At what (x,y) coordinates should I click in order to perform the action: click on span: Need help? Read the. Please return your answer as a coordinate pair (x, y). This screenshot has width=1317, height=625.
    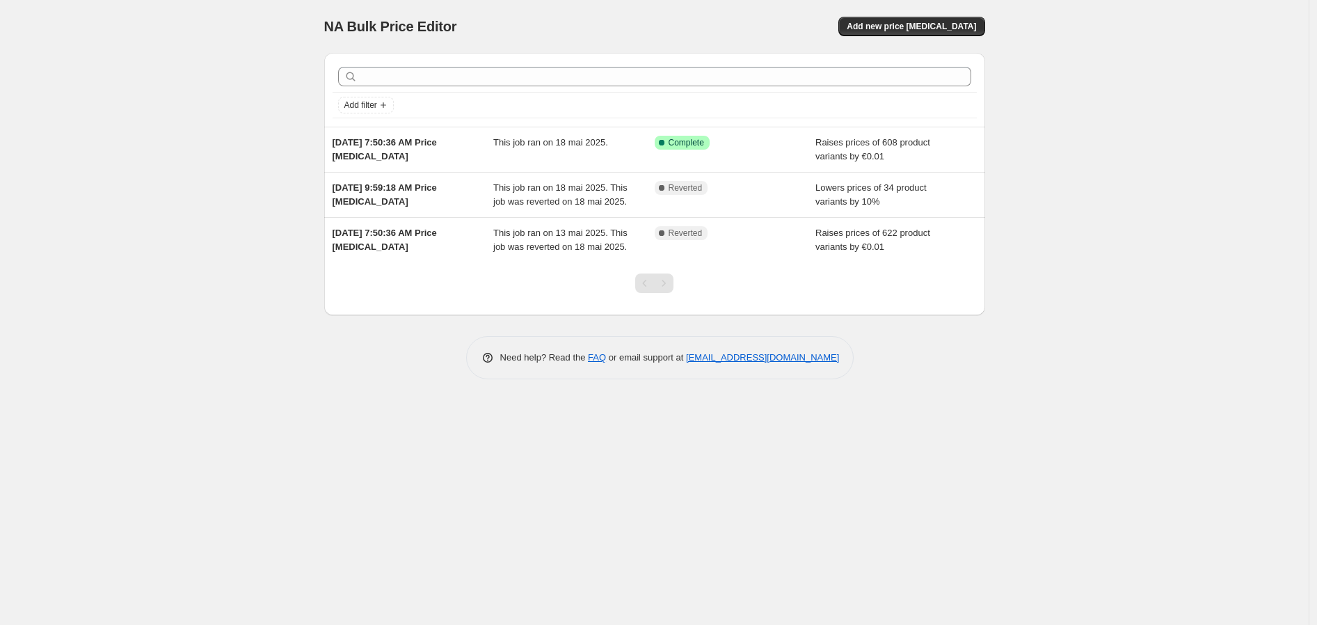
    Looking at the image, I should click on (544, 357).